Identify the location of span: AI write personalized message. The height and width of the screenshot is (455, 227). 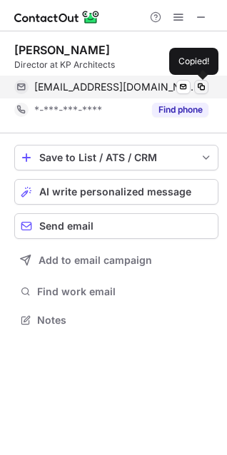
(115, 192).